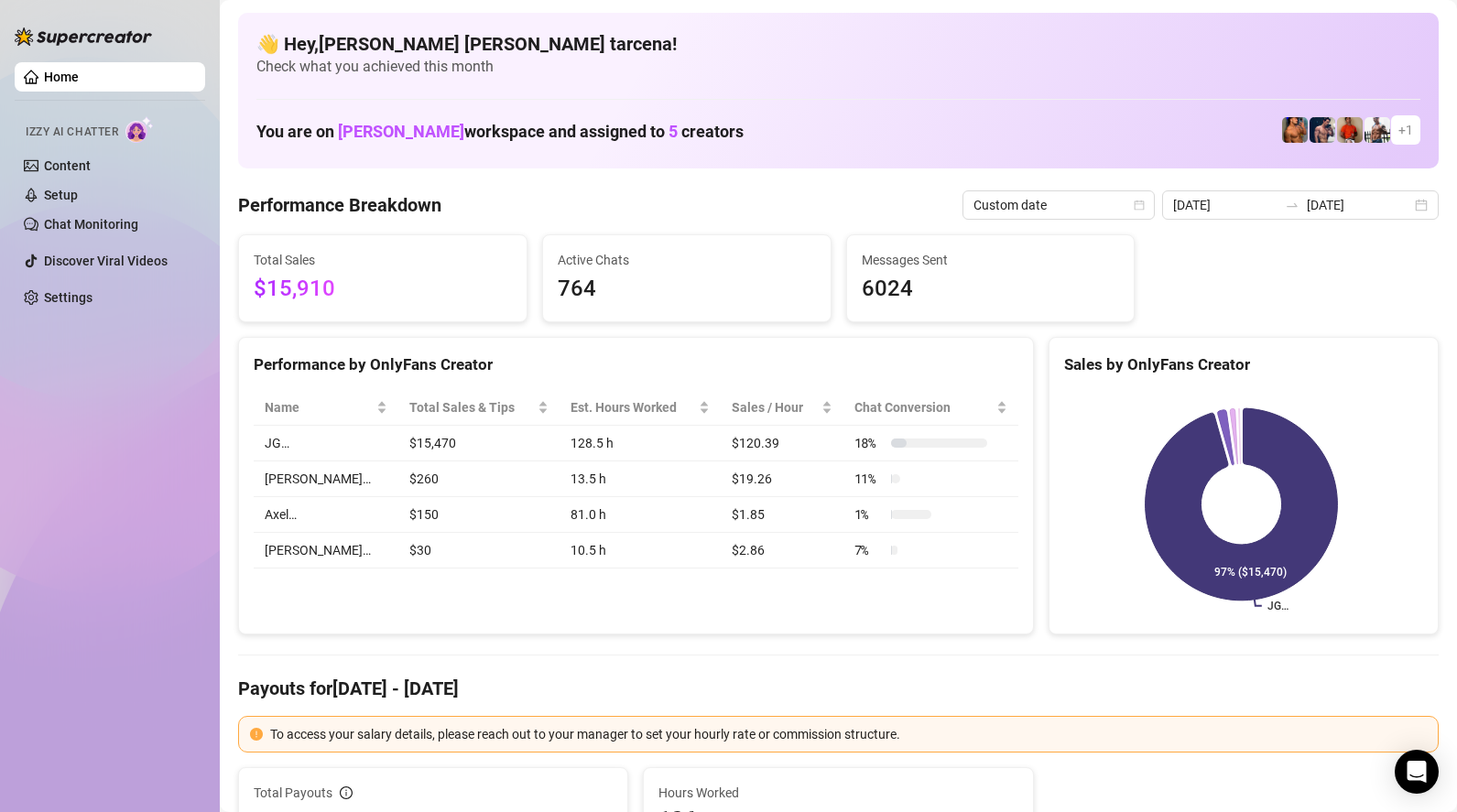  What do you see at coordinates (67, 298) in the screenshot?
I see `a: Settings` at bounding box center [67, 298].